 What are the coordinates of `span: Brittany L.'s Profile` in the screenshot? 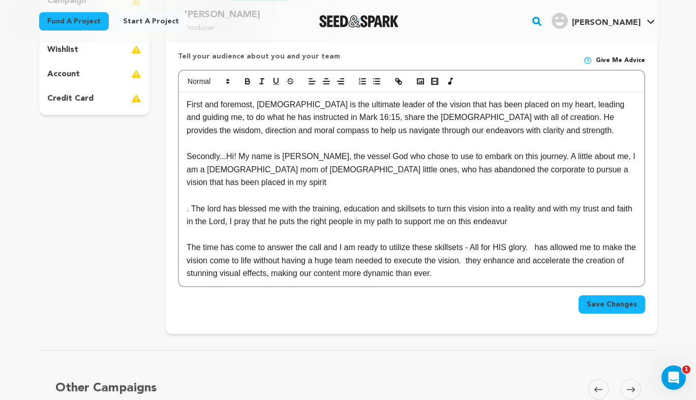 It's located at (603, 21).